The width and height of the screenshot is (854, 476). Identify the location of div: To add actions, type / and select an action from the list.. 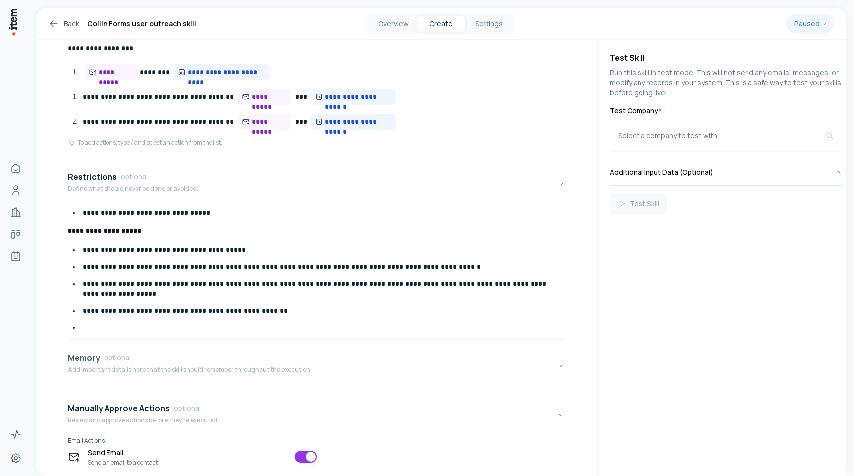
(145, 142).